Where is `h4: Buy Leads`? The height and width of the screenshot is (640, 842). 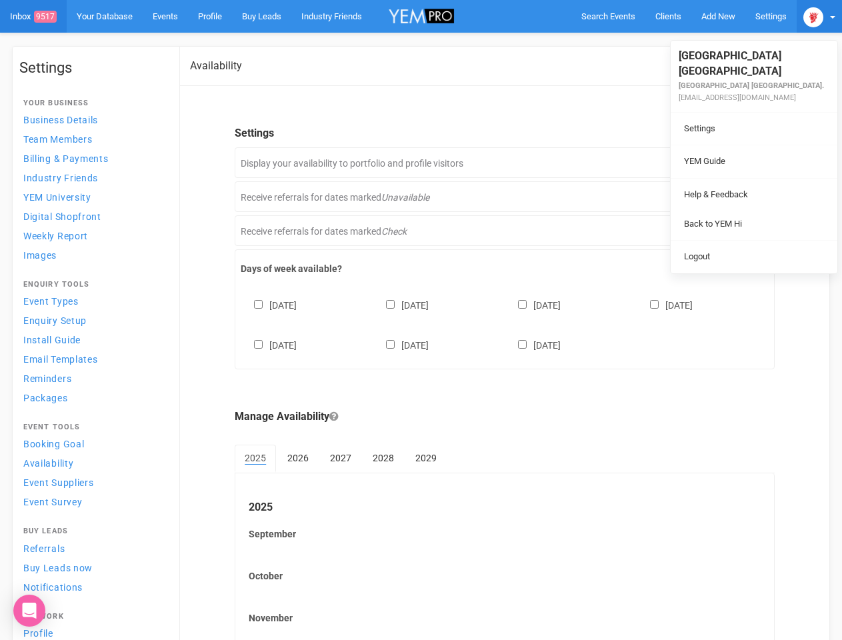
h4: Buy Leads is located at coordinates (93, 531).